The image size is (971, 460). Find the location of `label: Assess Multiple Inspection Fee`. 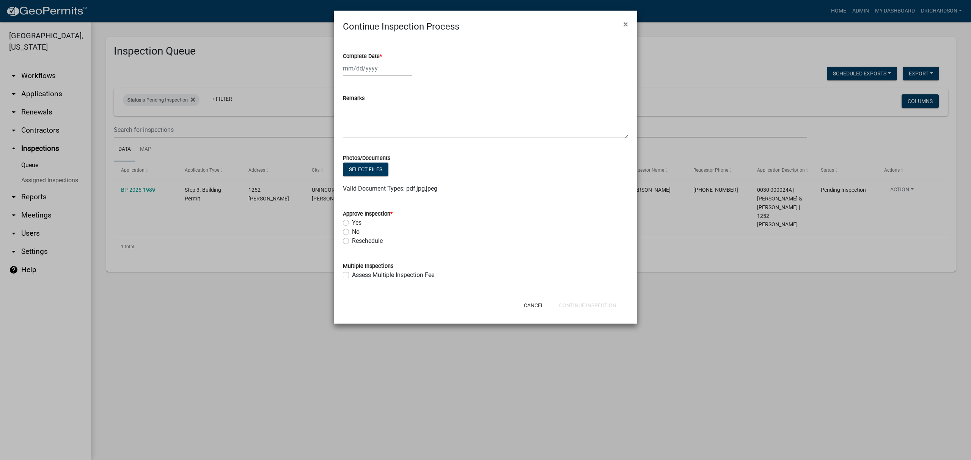

label: Assess Multiple Inspection Fee is located at coordinates (393, 275).